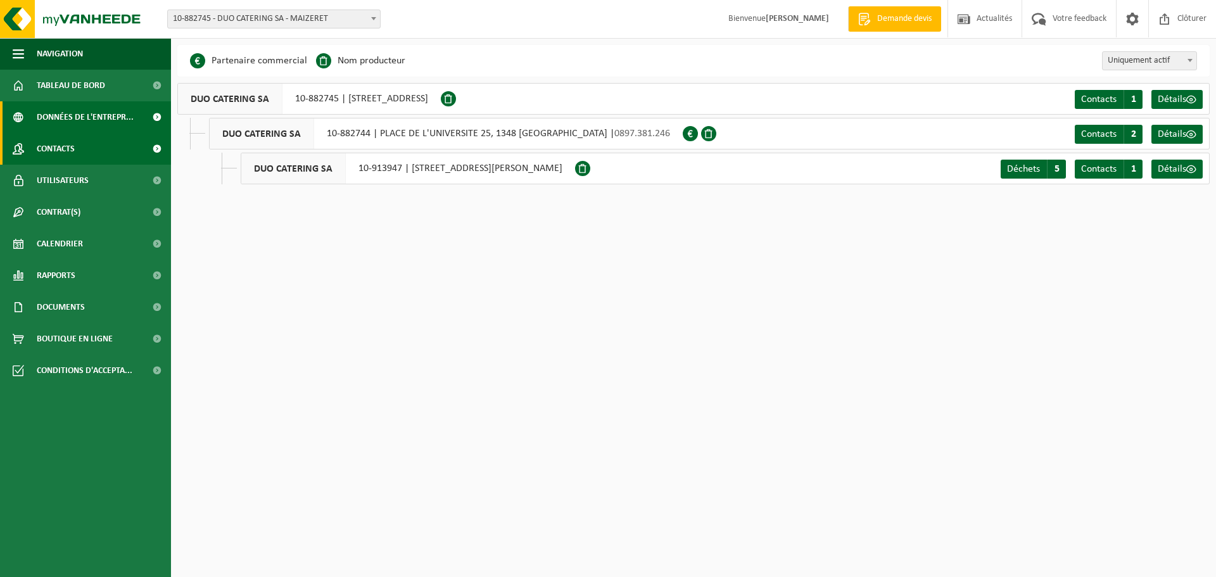  What do you see at coordinates (274, 19) in the screenshot?
I see `span: 10-882745 - DUO CATERING SA - MAIZERET` at bounding box center [274, 19].